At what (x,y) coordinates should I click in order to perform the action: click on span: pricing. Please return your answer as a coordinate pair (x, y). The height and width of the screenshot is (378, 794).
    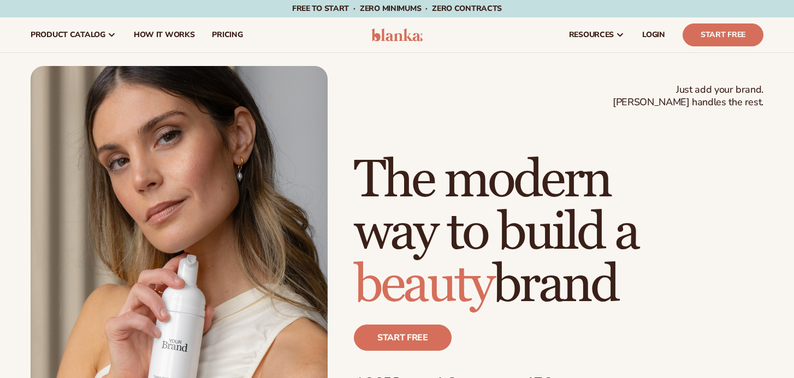
    Looking at the image, I should click on (227, 35).